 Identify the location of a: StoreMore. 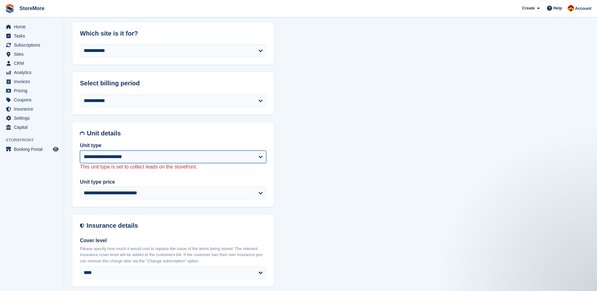
(32, 8).